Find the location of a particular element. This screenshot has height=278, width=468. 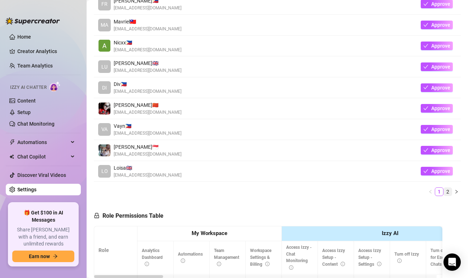

span: VA is located at coordinates (104, 129).